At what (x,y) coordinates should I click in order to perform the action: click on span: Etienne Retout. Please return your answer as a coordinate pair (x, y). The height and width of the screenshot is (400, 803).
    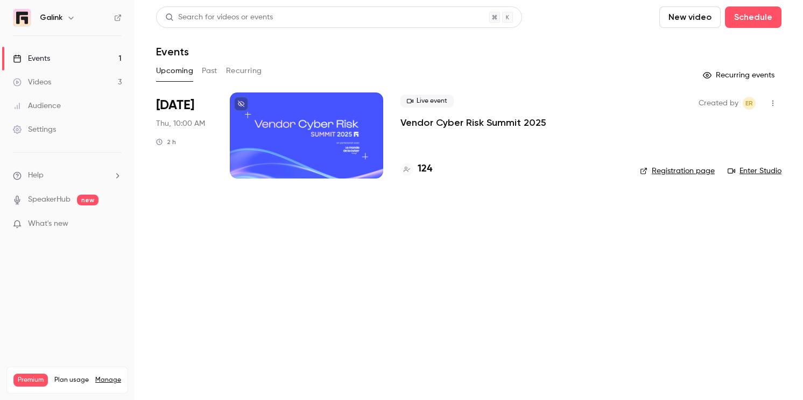
    Looking at the image, I should click on (749, 103).